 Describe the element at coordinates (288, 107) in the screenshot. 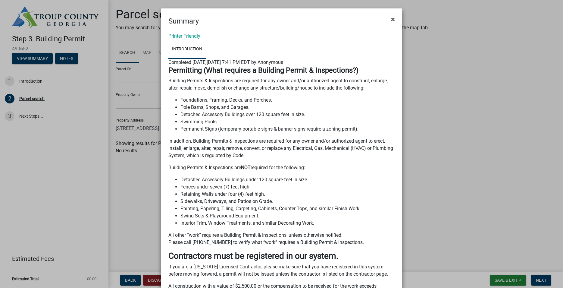

I see `li: Pole Barns, Shops, and Garages.` at that location.